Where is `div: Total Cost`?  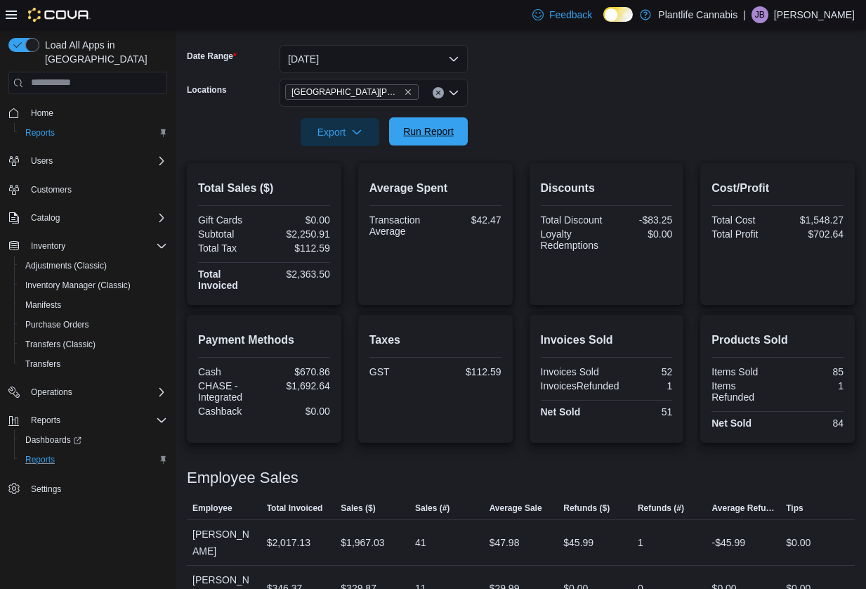
div: Total Cost is located at coordinates (743, 220).